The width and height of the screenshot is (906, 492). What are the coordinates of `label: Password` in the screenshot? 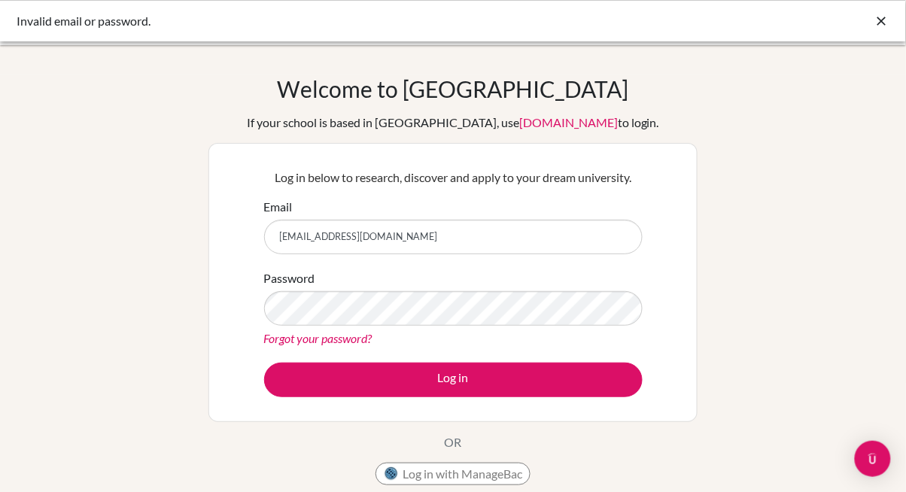 It's located at (290, 278).